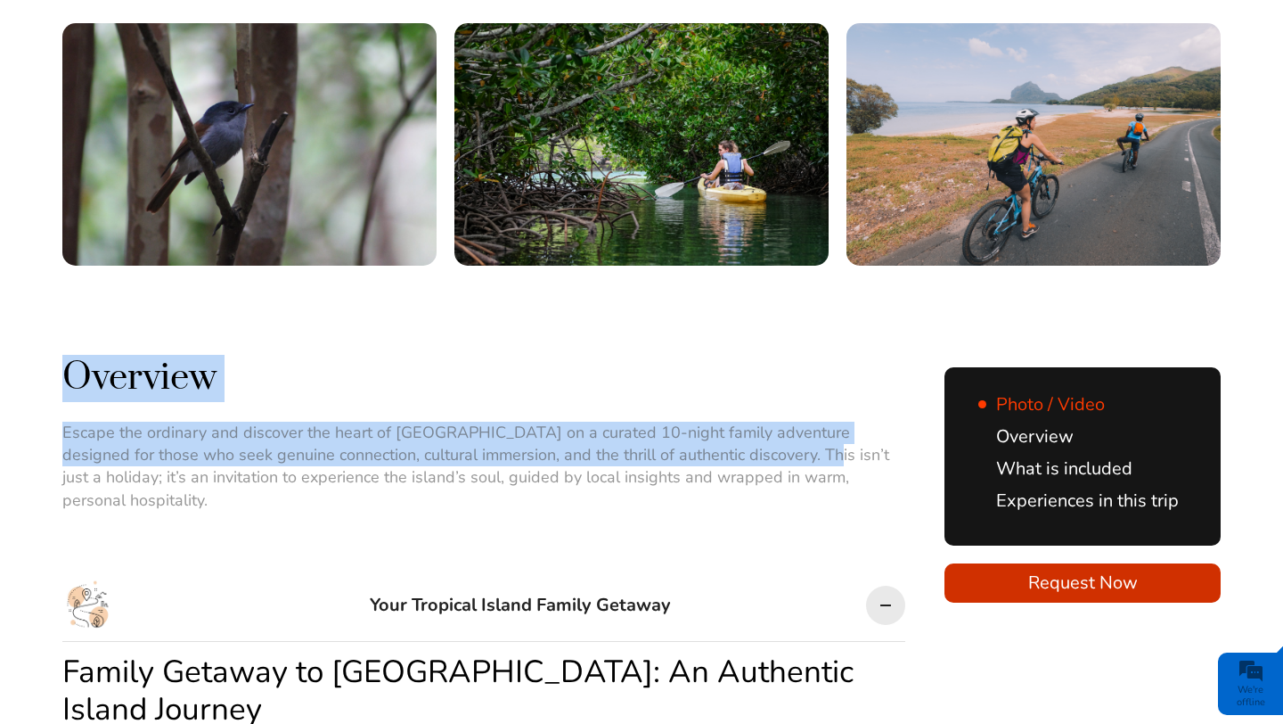  What do you see at coordinates (174, 185) in the screenshot?
I see `input: Enter your last name` at bounding box center [174, 185].